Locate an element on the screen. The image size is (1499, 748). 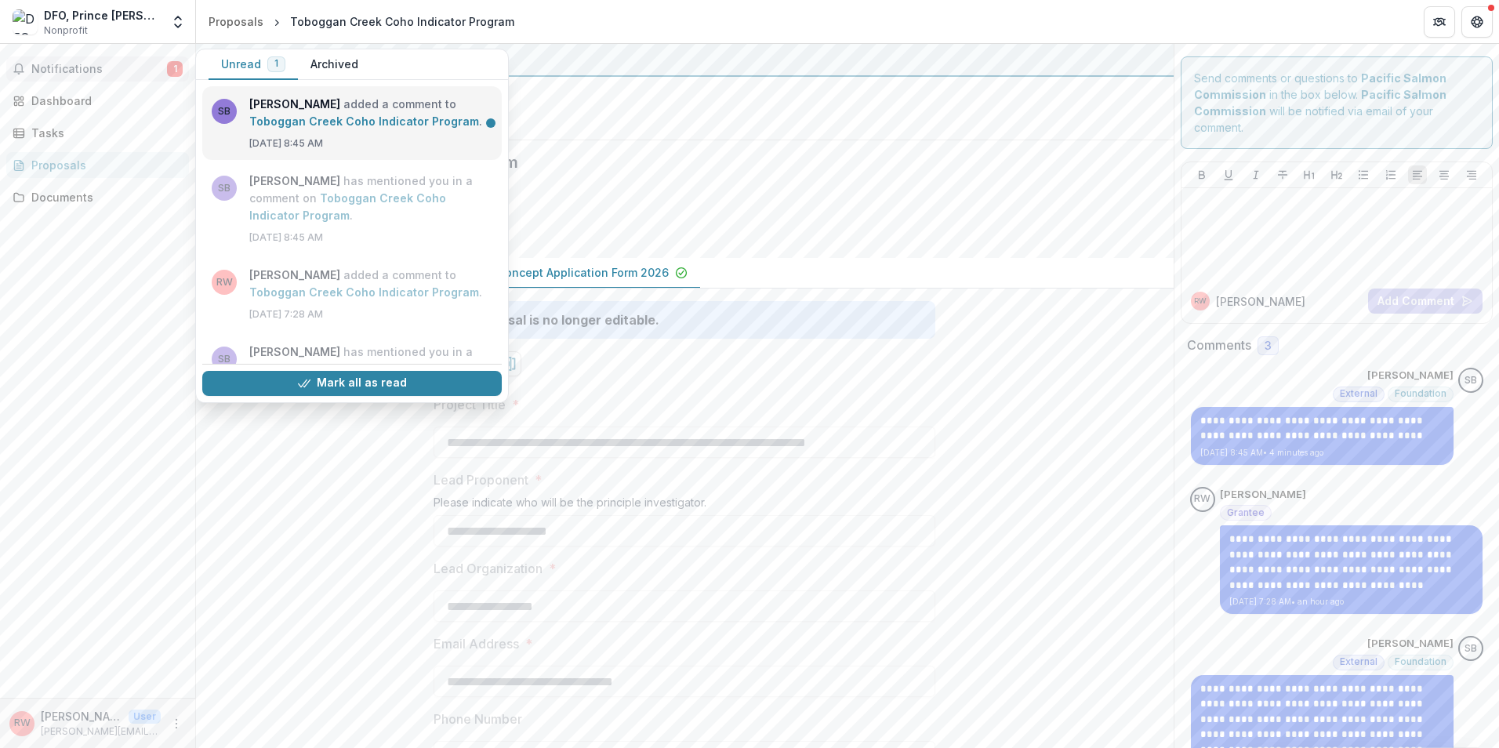
button: Archived is located at coordinates (334, 64).